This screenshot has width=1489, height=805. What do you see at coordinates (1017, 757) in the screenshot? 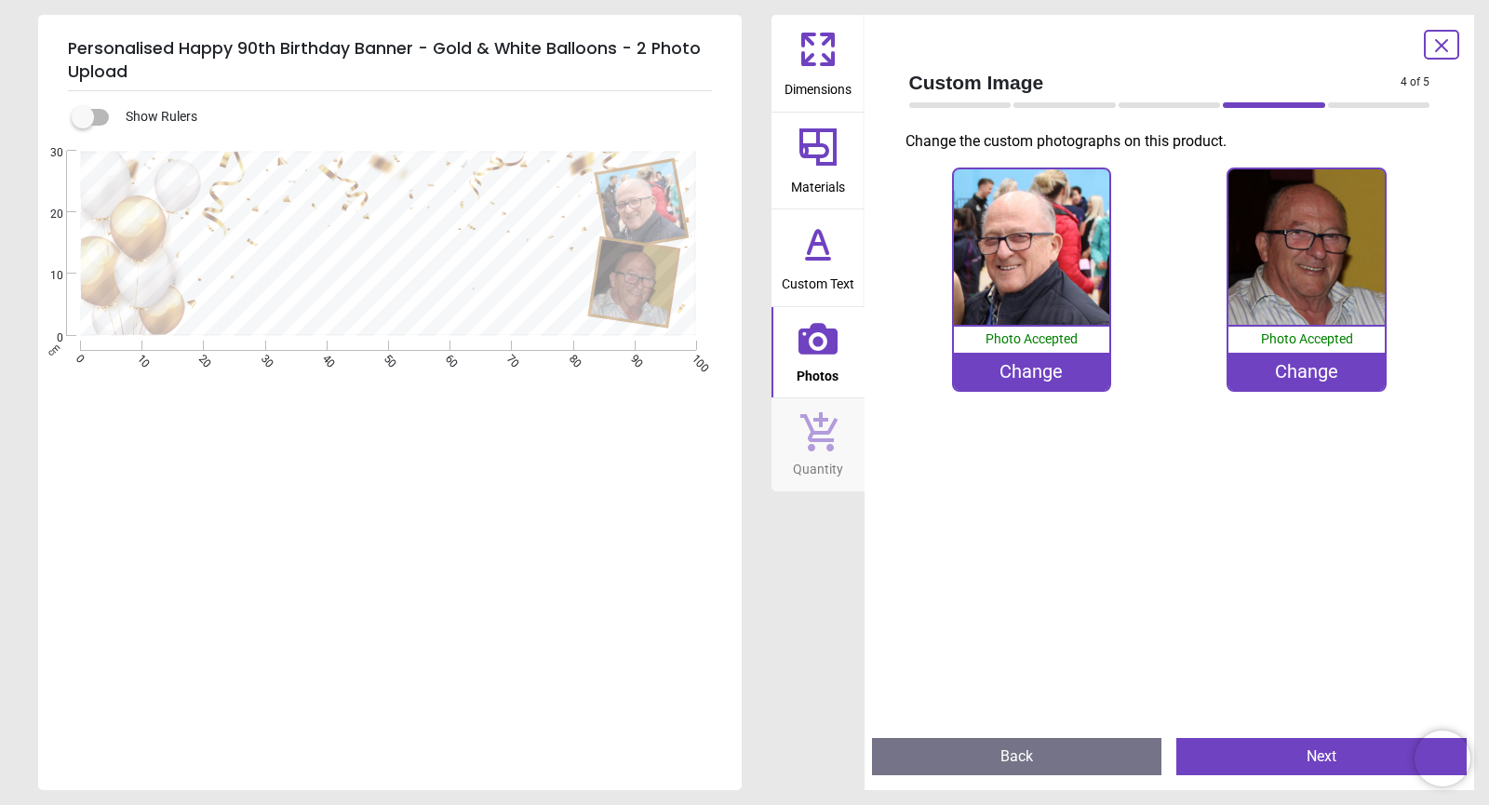
I see `button: Back` at bounding box center [1017, 757].